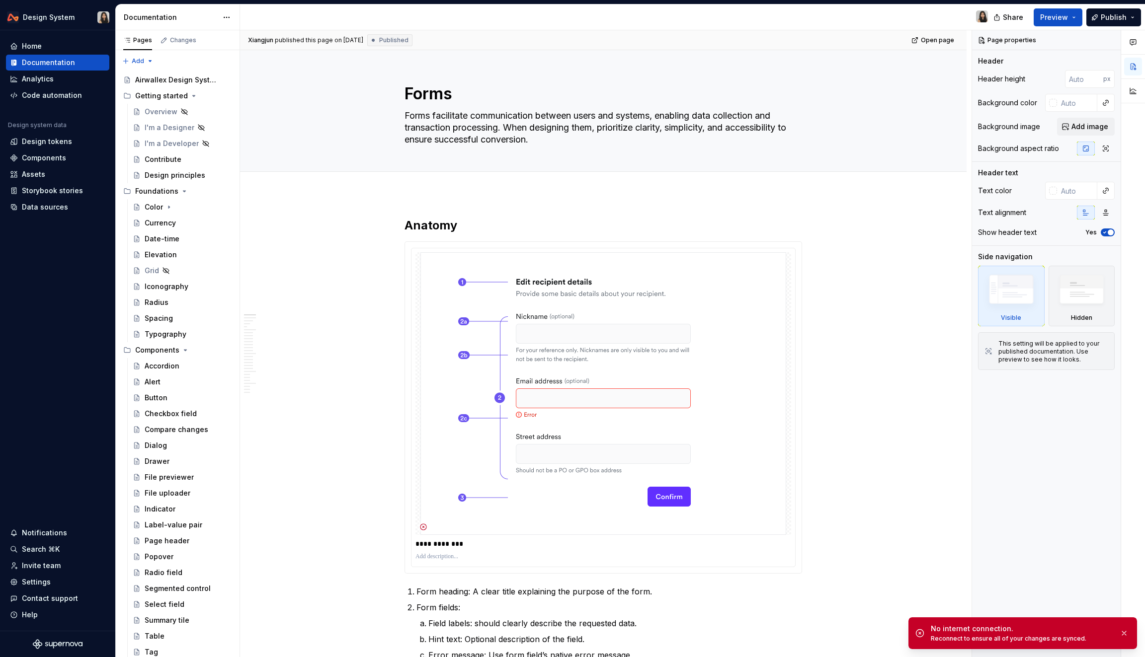 This screenshot has height=657, width=1145. What do you see at coordinates (1018, 149) in the screenshot?
I see `div: Background aspect ratio` at bounding box center [1018, 149].